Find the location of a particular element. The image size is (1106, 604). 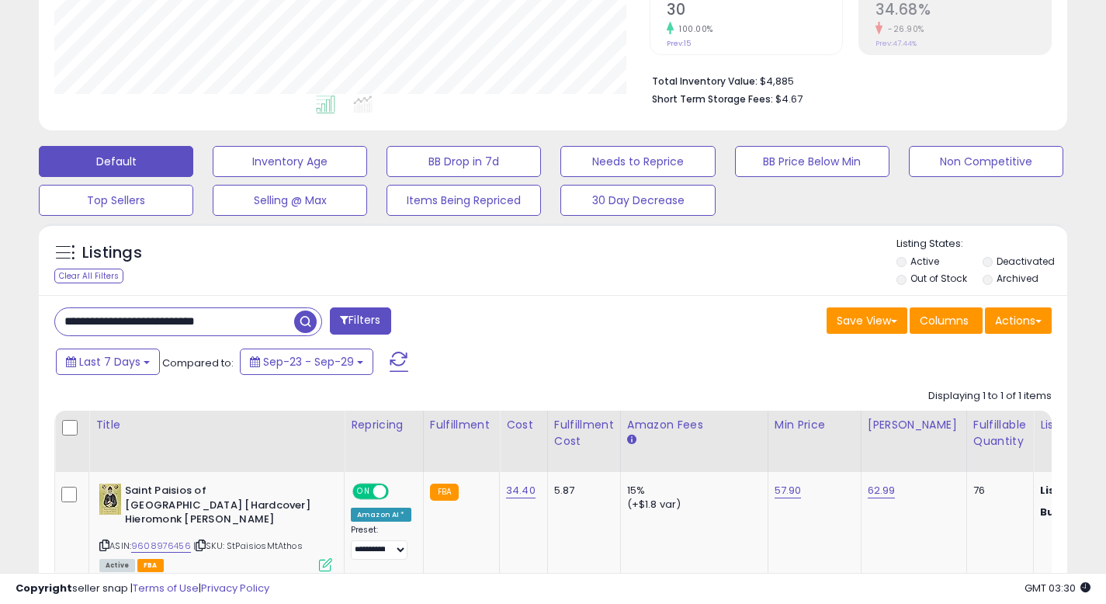

h2: 34.68% is located at coordinates (964, 11).